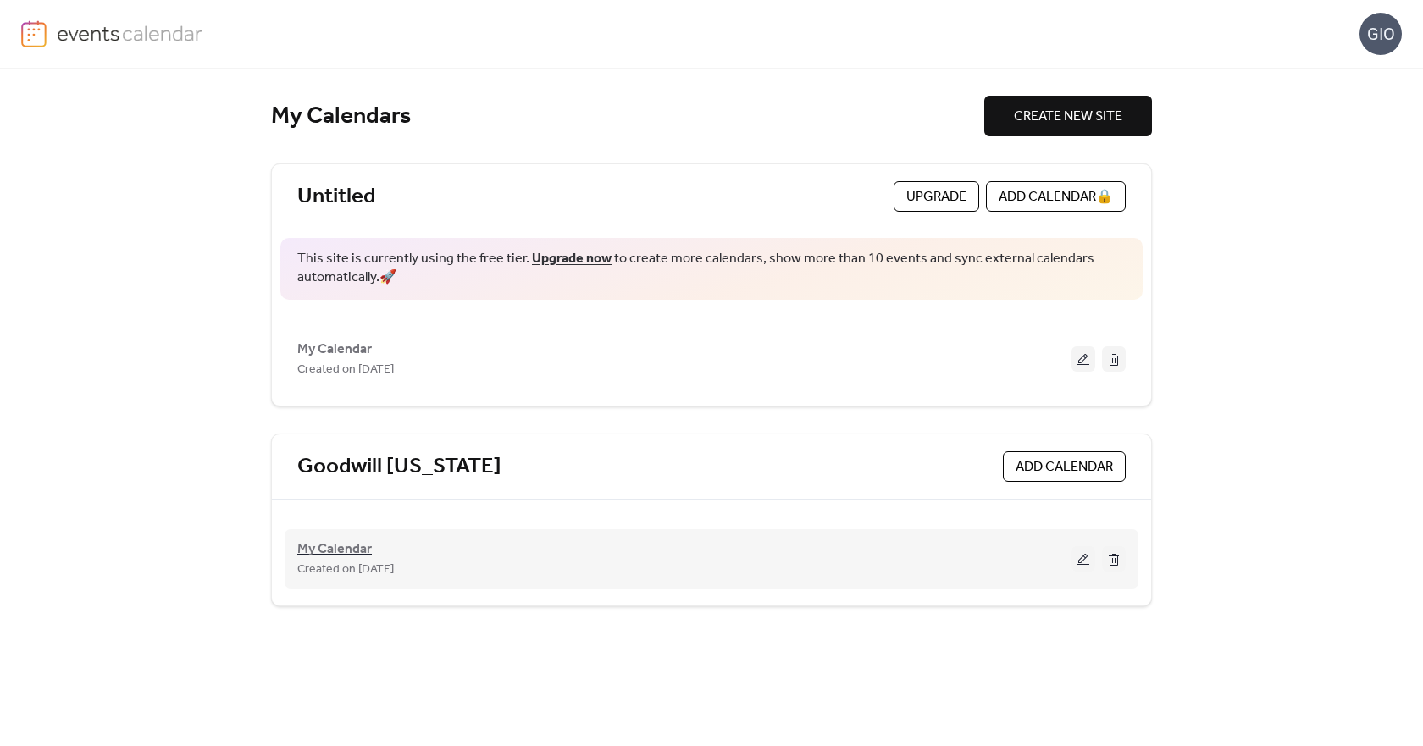 This screenshot has width=1423, height=746. What do you see at coordinates (336, 196) in the screenshot?
I see `a: Untitled` at bounding box center [336, 196].